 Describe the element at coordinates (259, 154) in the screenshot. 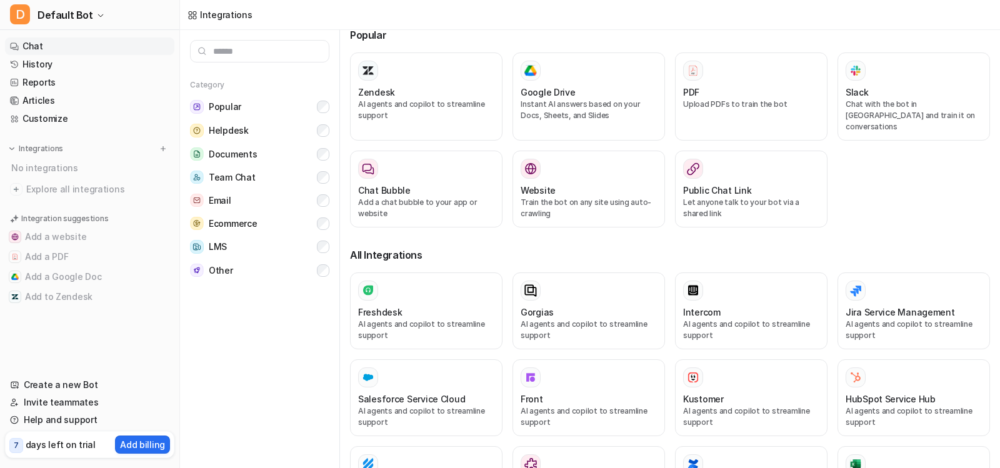

I see `button: DocumentsDocuments` at that location.